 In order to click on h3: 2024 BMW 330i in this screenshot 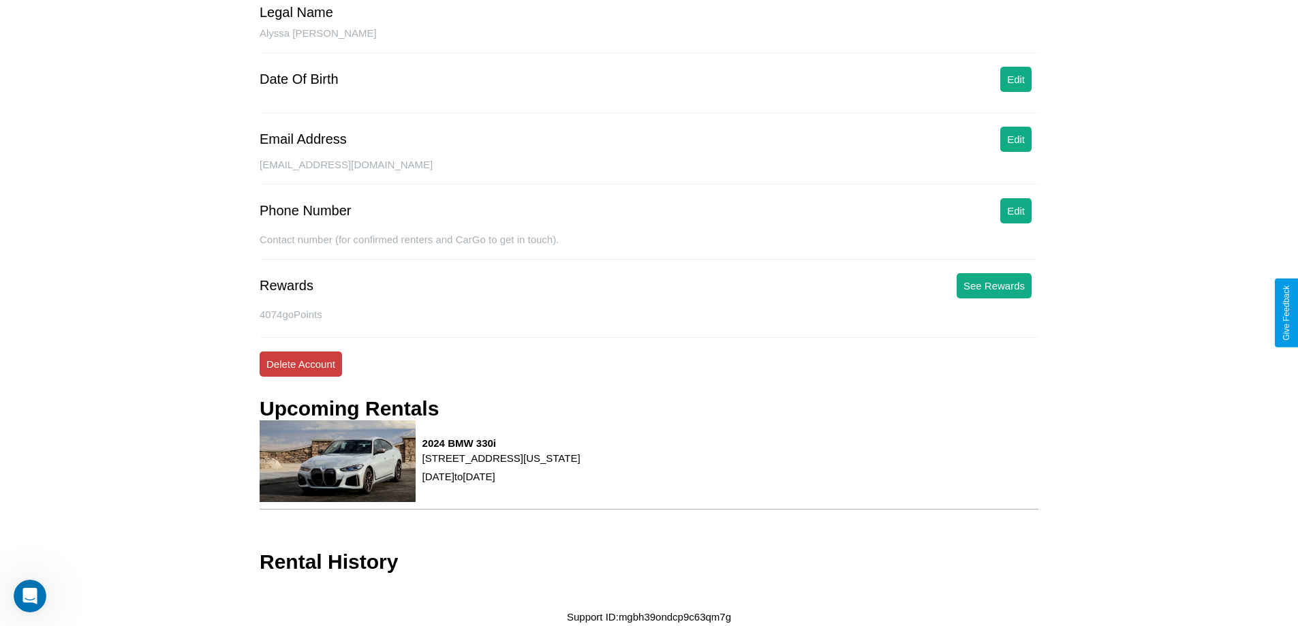, I will do `click(502, 443)`.